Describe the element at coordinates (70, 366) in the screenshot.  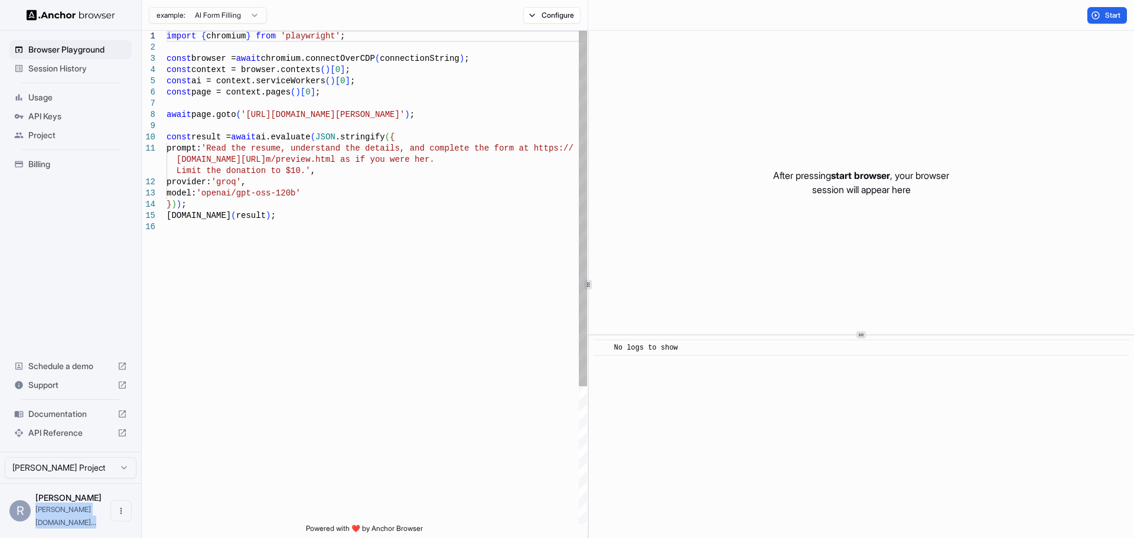
I see `span: Schedule a demo` at that location.